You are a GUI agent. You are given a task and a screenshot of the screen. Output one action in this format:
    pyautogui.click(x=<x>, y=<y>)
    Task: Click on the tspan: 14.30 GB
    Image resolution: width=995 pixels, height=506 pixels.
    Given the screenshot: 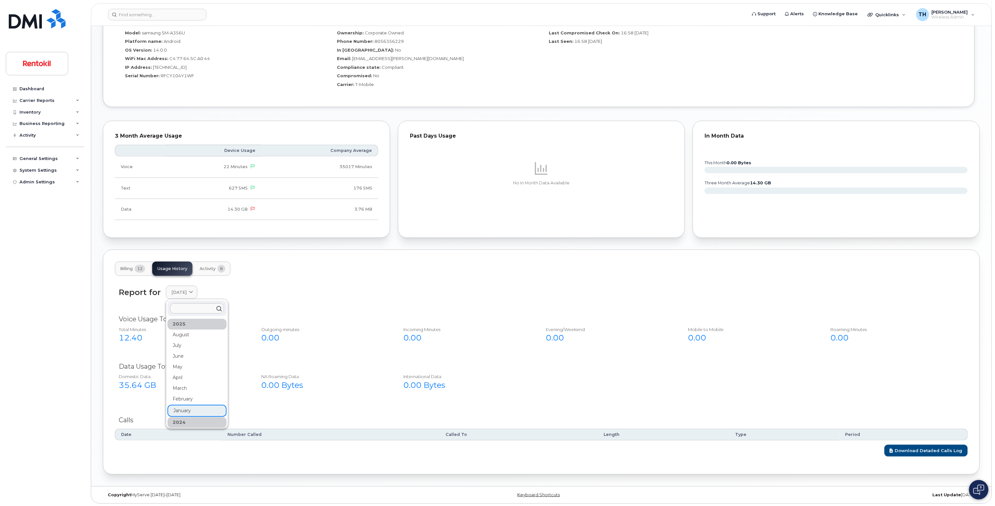 What is the action you would take?
    pyautogui.click(x=761, y=183)
    